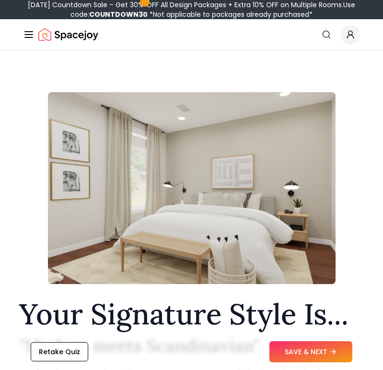 The height and width of the screenshot is (370, 383). I want to click on button: Retake Quiz, so click(59, 351).